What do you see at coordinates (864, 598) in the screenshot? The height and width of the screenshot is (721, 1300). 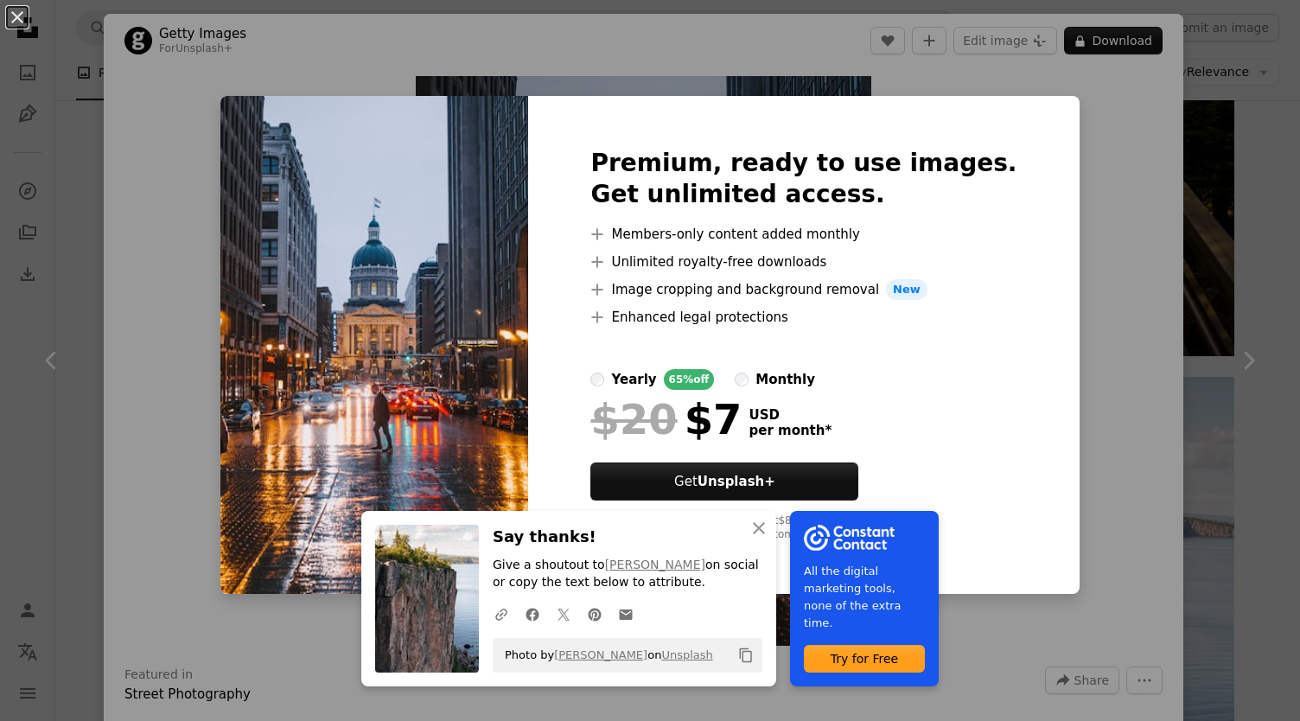 I see `a: All the digital marketing tools, none of the extra time.Try for Free` at bounding box center [864, 598].